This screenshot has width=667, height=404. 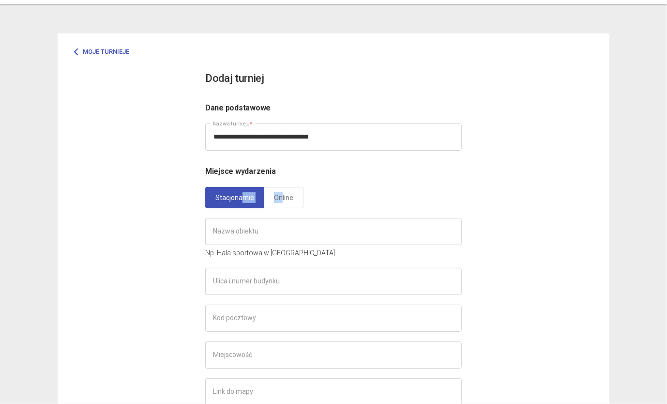 I want to click on a: Stacjonarnie, so click(x=235, y=198).